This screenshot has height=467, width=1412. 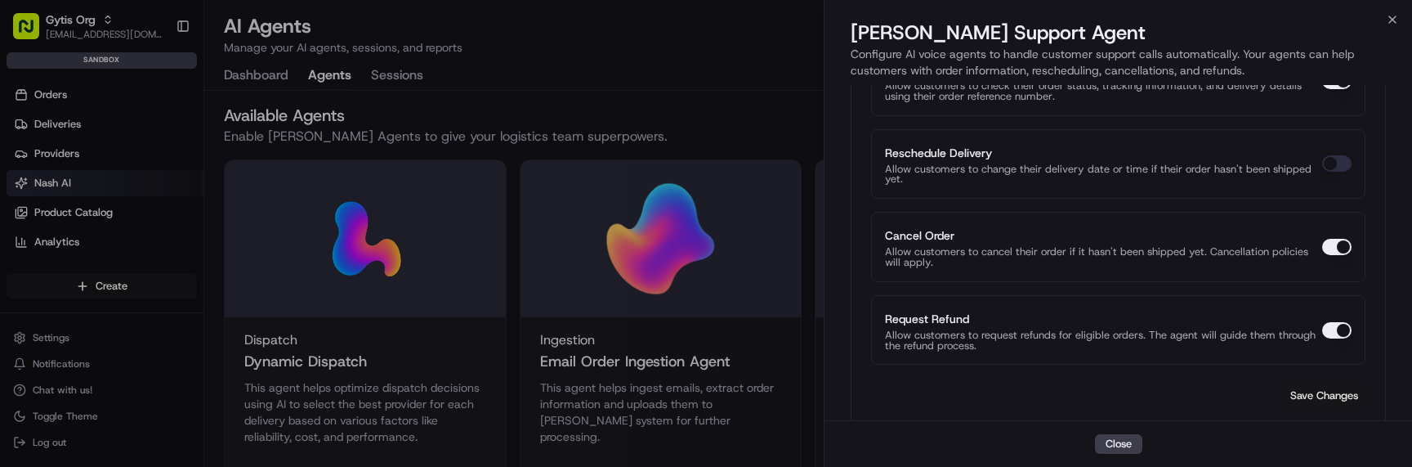 I want to click on a: 💻API Documentation, so click(x=200, y=245).